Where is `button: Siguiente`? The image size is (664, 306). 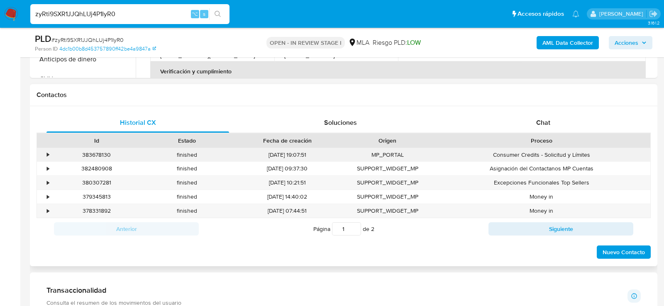
button: Siguiente is located at coordinates (561, 229).